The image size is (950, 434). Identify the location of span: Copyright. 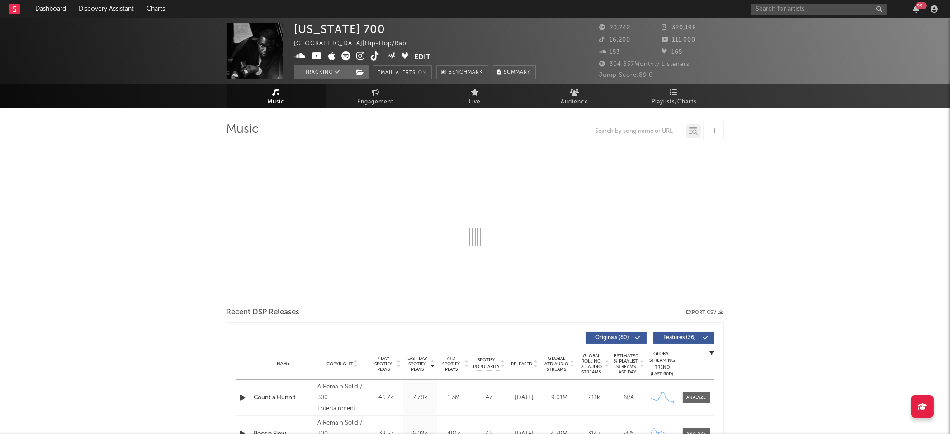
(339, 364).